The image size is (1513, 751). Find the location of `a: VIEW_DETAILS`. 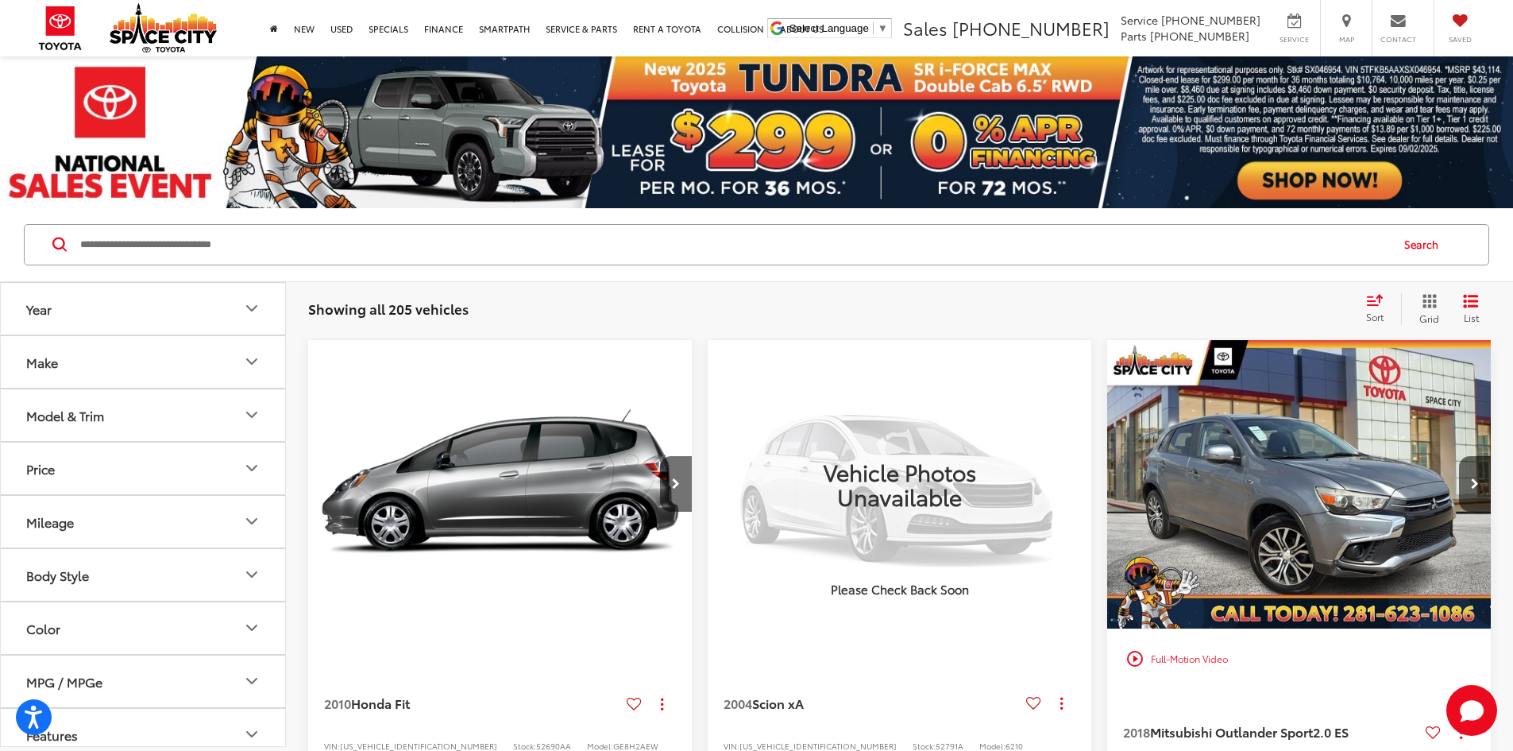

a: VIEW_DETAILS is located at coordinates (899, 484).